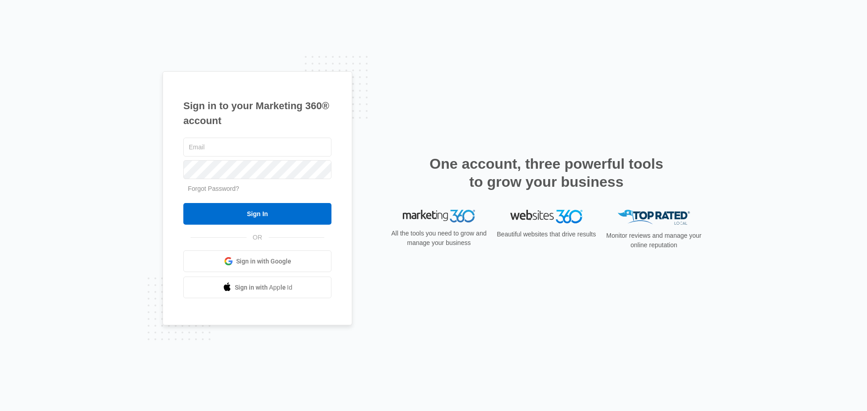 This screenshot has width=867, height=411. I want to click on p: All the tools you need to grow and manage your business, so click(439, 238).